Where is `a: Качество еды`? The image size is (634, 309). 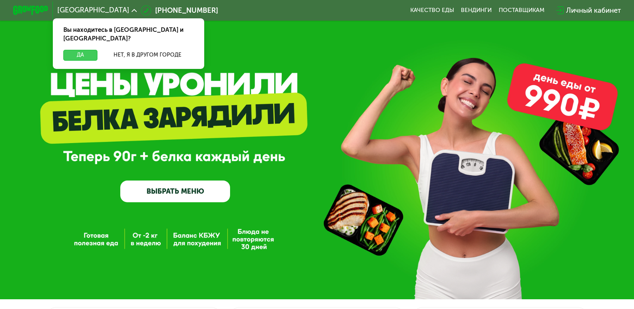 a: Качество еды is located at coordinates (432, 10).